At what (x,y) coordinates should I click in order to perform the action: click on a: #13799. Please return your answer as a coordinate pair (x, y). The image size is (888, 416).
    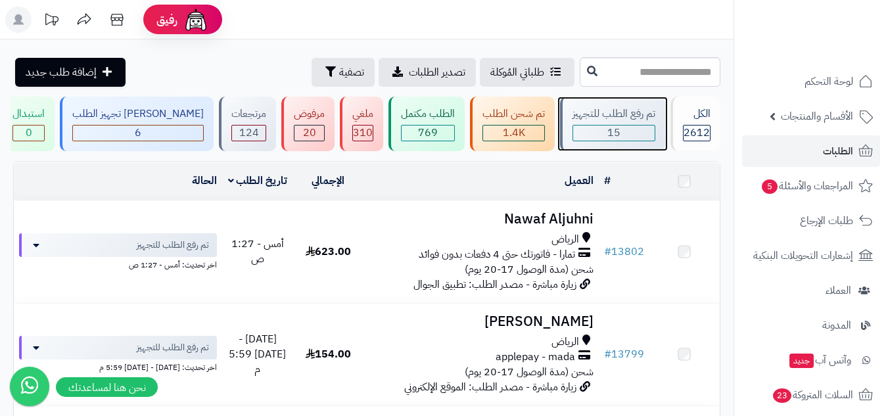
    Looking at the image, I should click on (624, 354).